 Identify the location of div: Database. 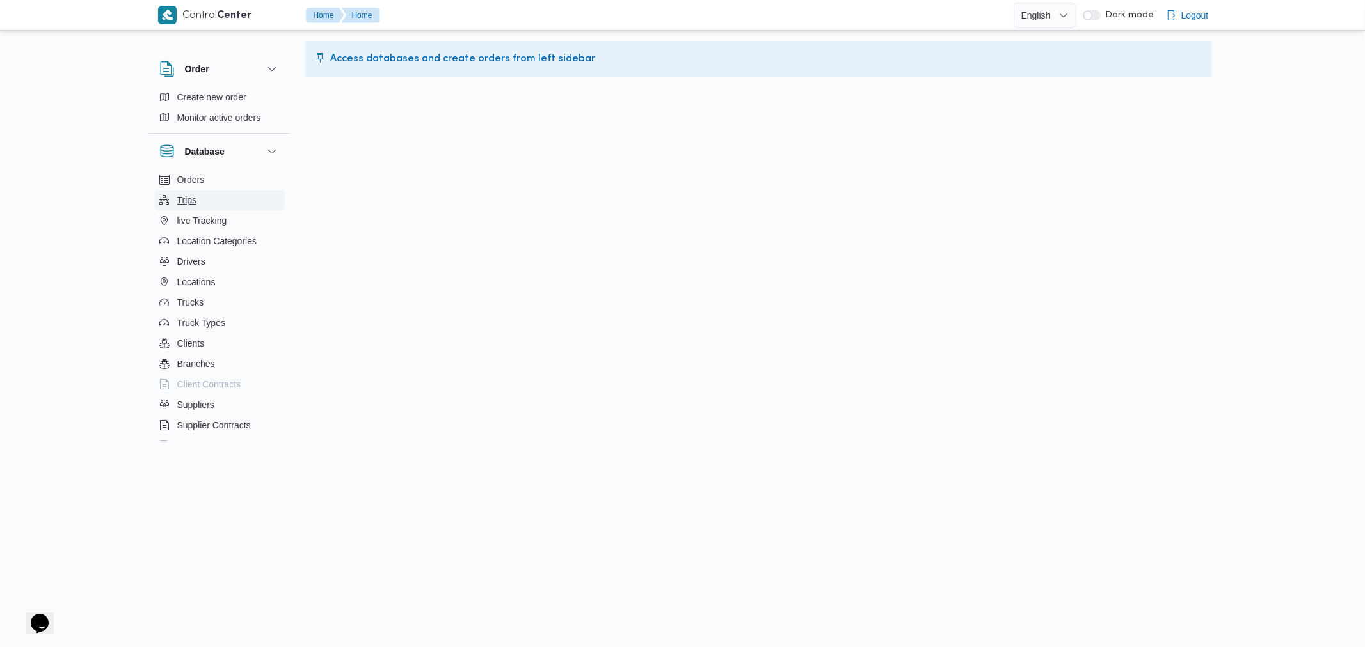
(219, 308).